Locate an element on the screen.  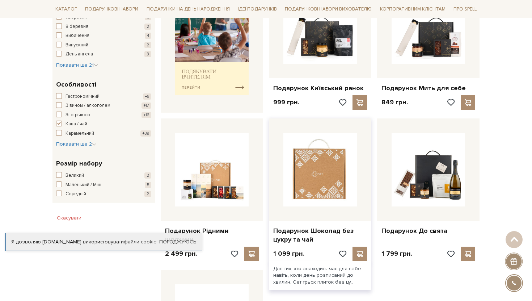
span: 5 is located at coordinates (148, 184).